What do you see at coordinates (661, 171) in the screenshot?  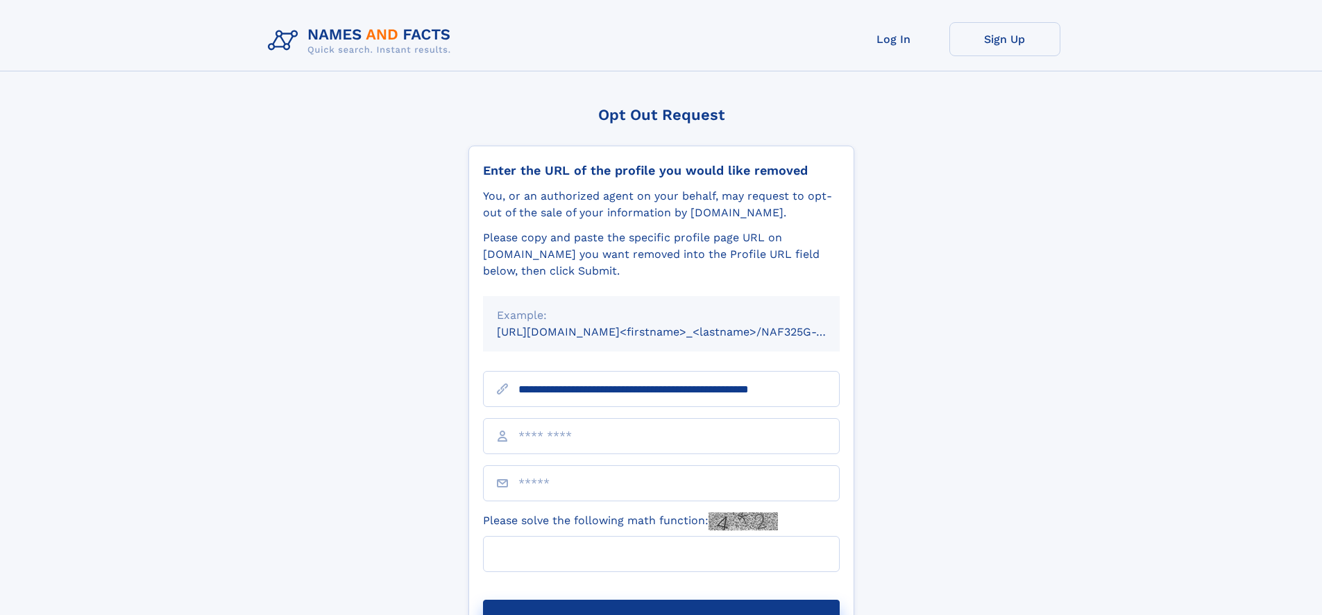 I see `div: Enter the URL of the profile you would like removed` at bounding box center [661, 171].